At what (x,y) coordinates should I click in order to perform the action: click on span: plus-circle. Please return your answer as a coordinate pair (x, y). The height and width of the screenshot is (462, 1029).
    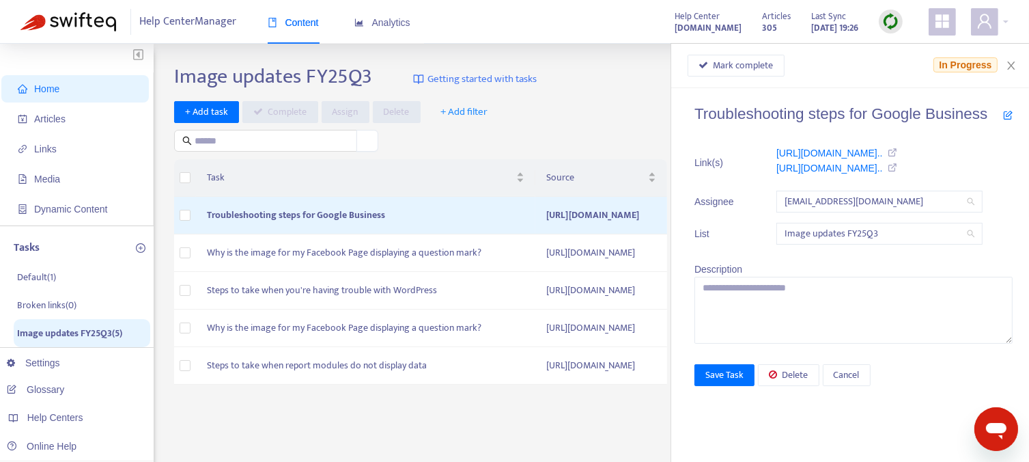
    Looking at the image, I should click on (141, 248).